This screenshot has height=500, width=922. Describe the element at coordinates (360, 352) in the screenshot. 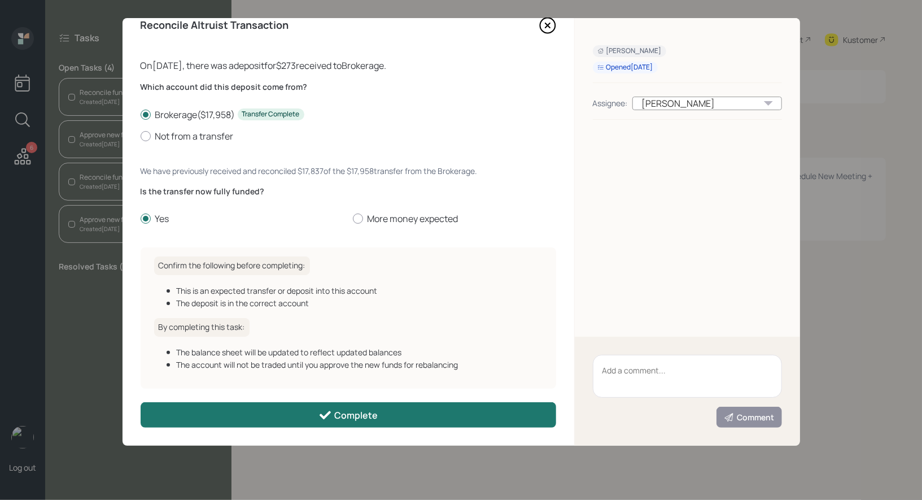

I see `div: The balance sheet will be updated to reflect updated balances` at that location.